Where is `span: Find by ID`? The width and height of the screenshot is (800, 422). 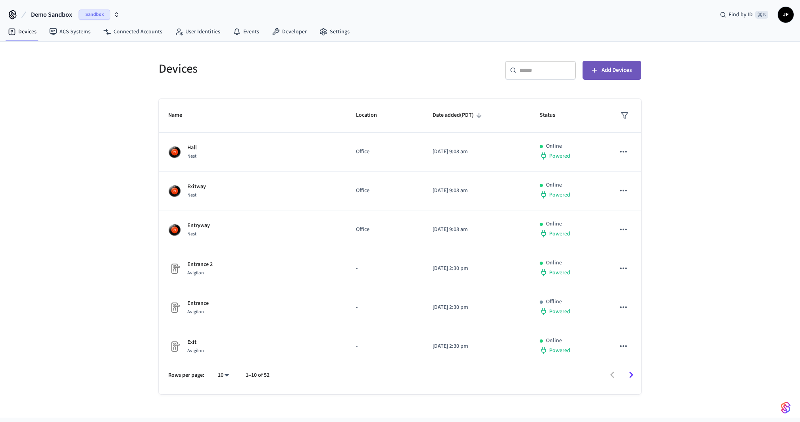 span: Find by ID is located at coordinates (740, 15).